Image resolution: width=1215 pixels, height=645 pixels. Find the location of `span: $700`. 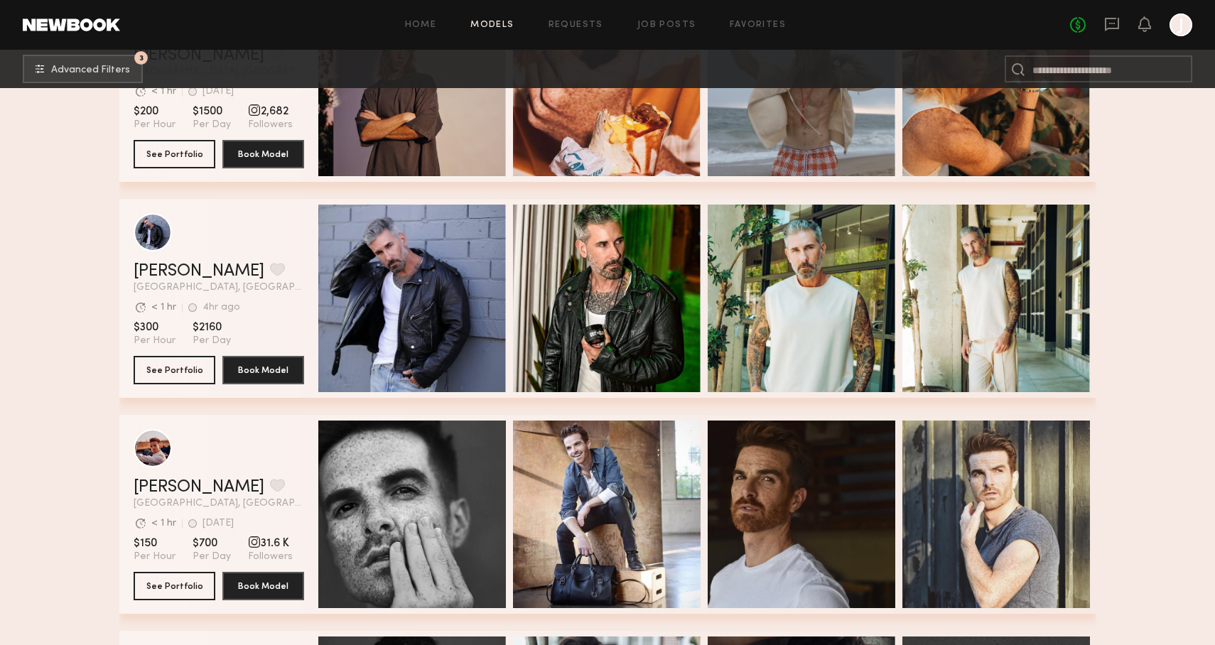

span: $700 is located at coordinates (212, 544).